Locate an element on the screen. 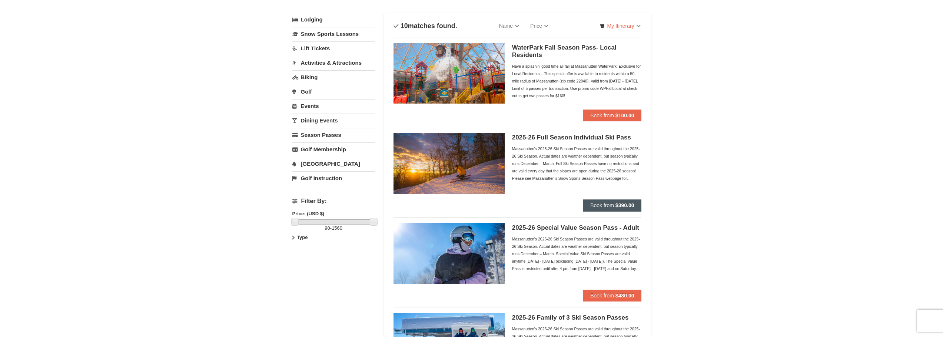 The height and width of the screenshot is (337, 943). a: Name is located at coordinates (509, 26).